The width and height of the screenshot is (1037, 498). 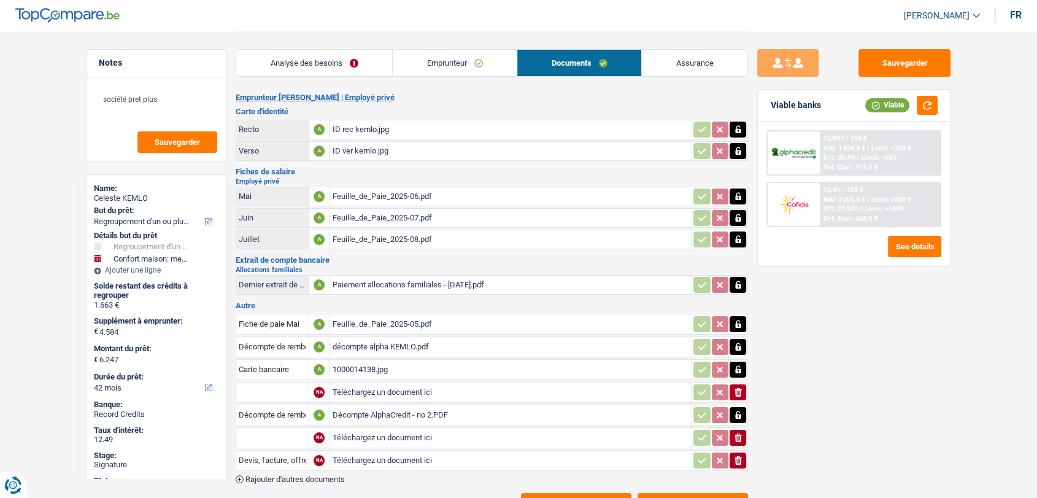 What do you see at coordinates (885, 209) in the screenshot?
I see `span: Limit: <100%` at bounding box center [885, 209].